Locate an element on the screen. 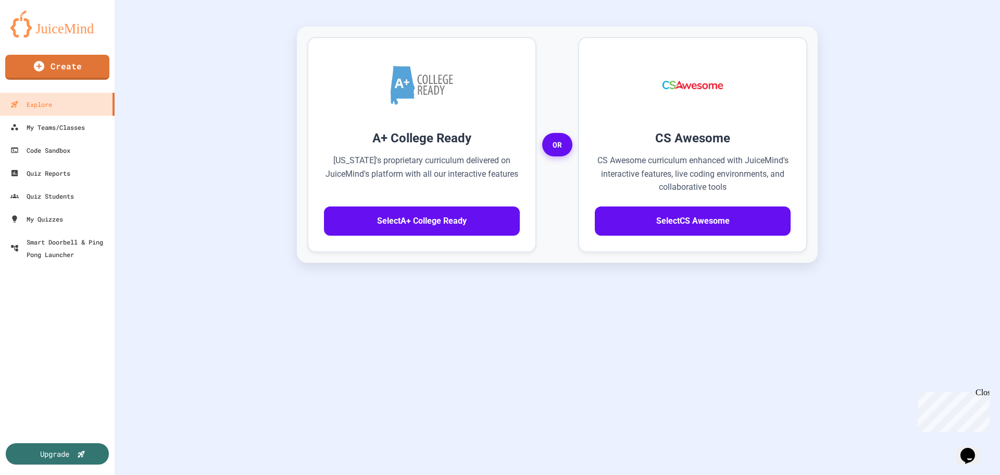  h3: CS Awesome is located at coordinates (693, 138).